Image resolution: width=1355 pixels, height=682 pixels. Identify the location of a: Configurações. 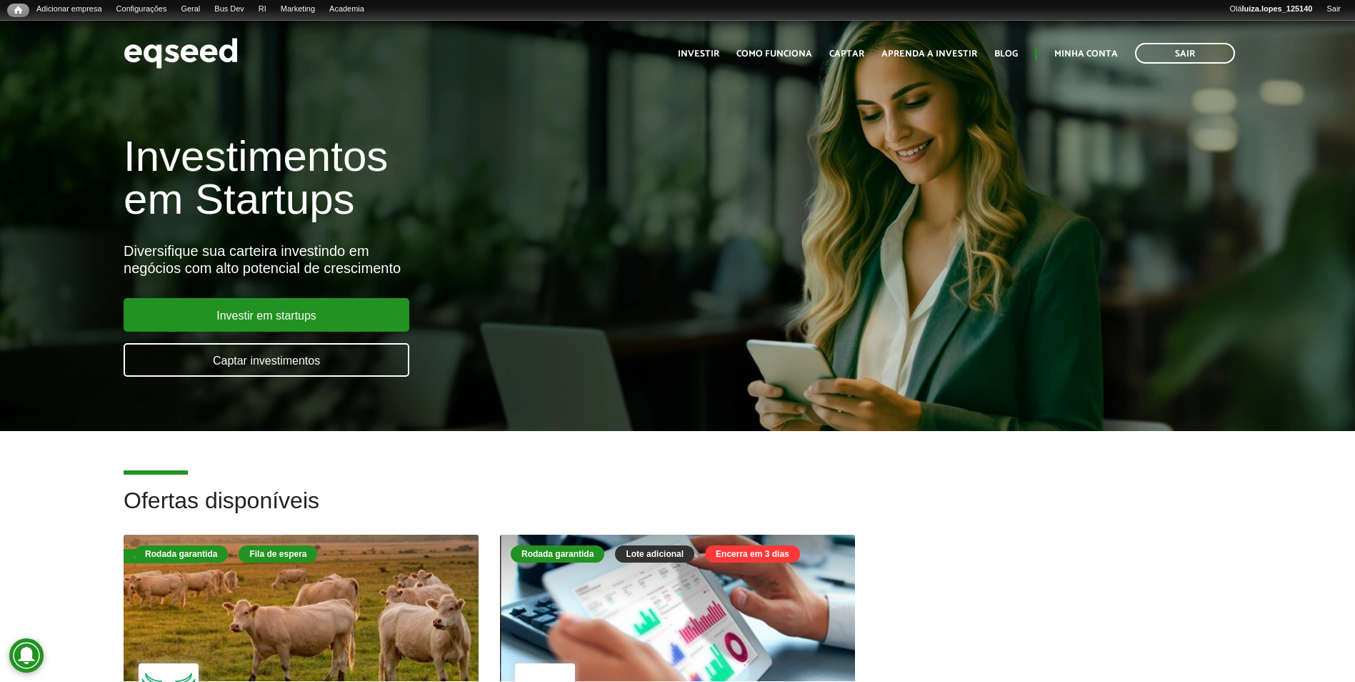
(141, 9).